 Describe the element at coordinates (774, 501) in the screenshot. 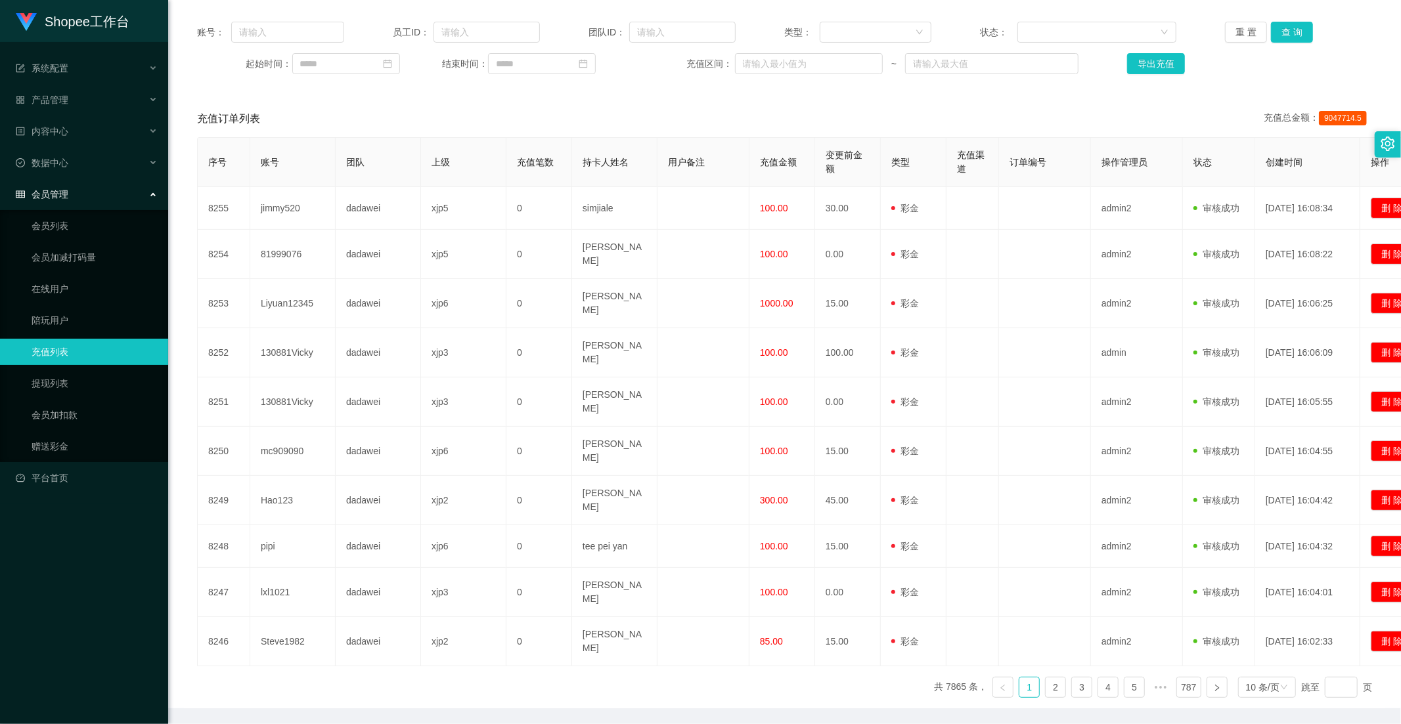

I see `span: 300.00` at that location.